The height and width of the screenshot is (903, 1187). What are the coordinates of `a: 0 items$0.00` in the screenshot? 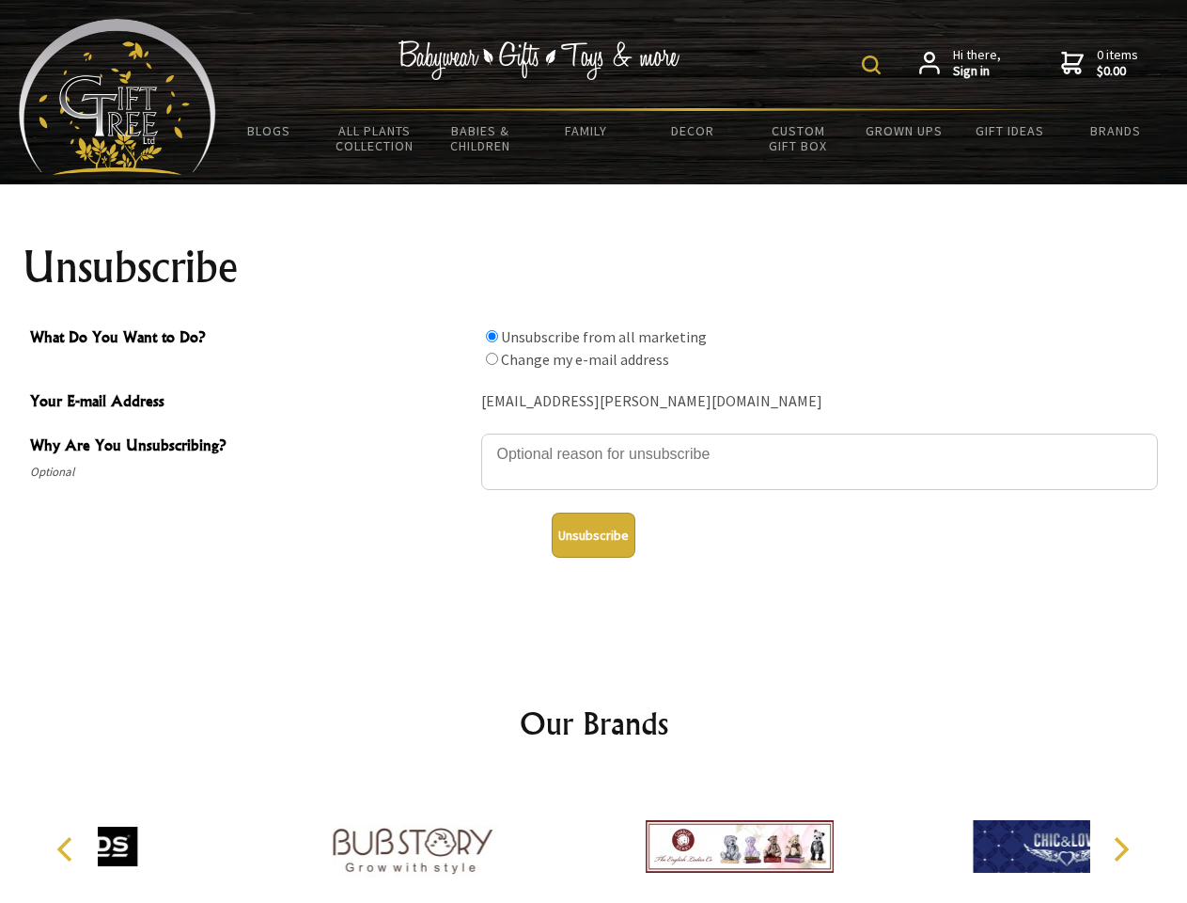 It's located at (1100, 63).